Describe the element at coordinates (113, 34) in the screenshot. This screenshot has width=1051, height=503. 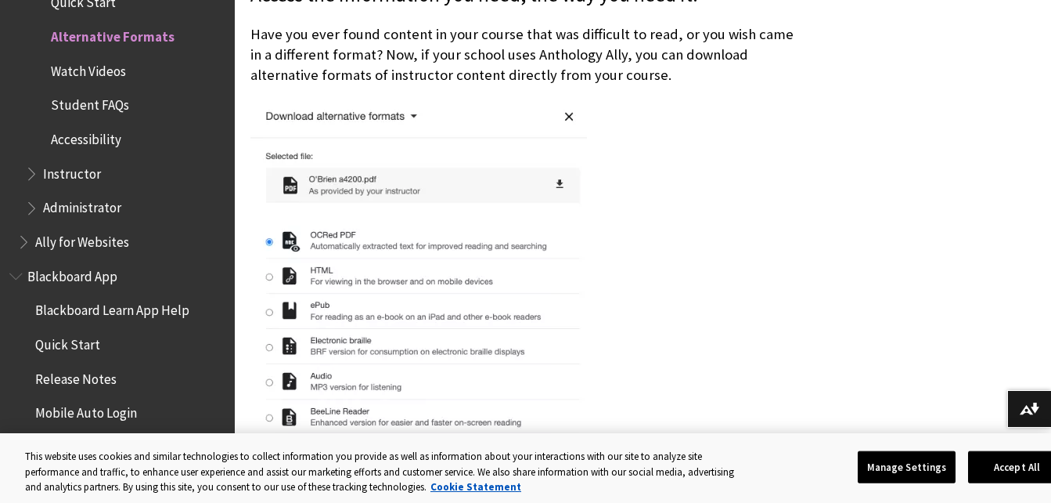
I see `span: Alternative Formats` at that location.